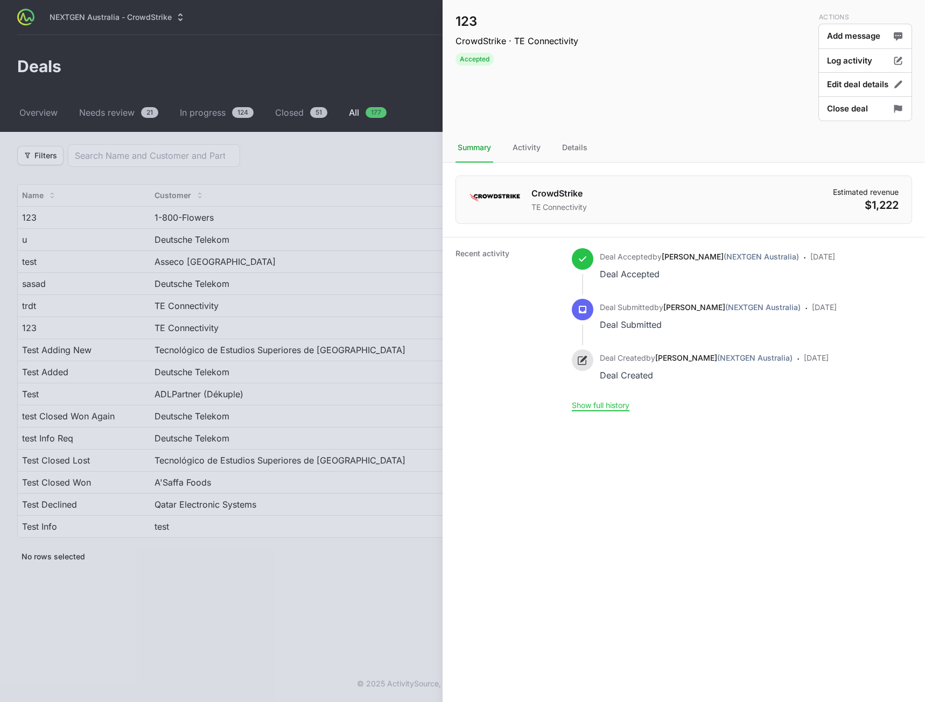 The image size is (925, 702). I want to click on ul: Activity history timeline, so click(704, 324).